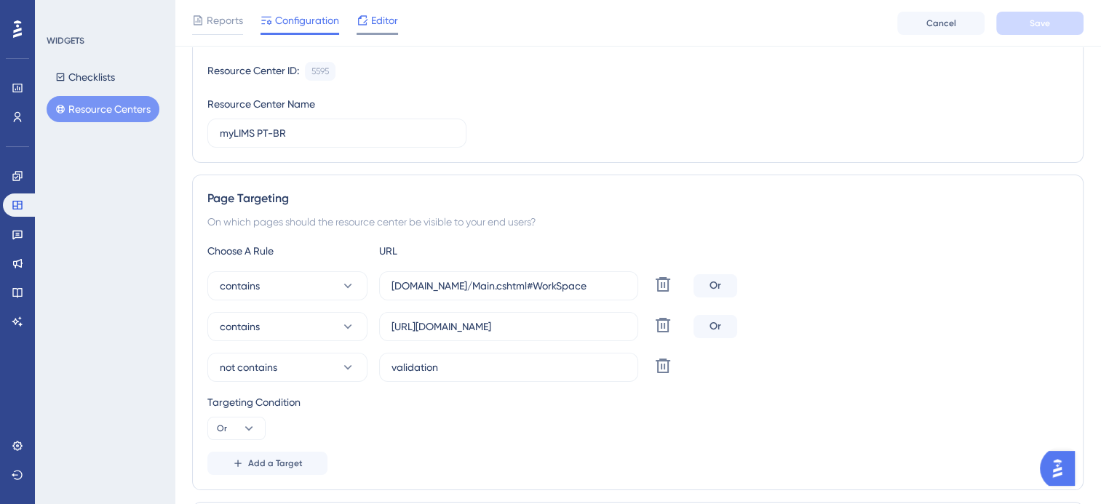 The height and width of the screenshot is (504, 1101). What do you see at coordinates (85, 77) in the screenshot?
I see `button: Checklists` at bounding box center [85, 77].